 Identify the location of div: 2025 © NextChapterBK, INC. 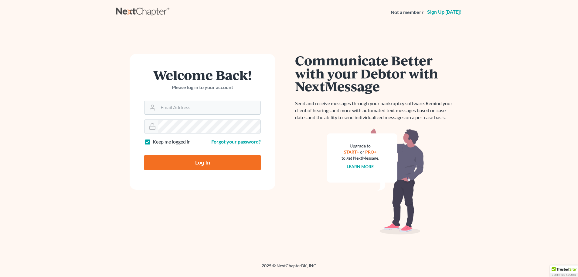
(289, 268).